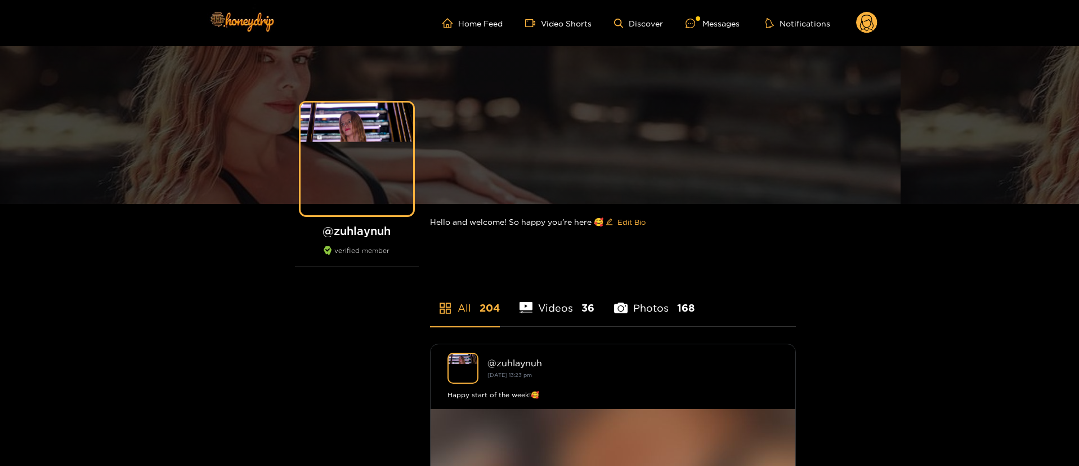  What do you see at coordinates (638, 23) in the screenshot?
I see `a: Discover` at bounding box center [638, 23].